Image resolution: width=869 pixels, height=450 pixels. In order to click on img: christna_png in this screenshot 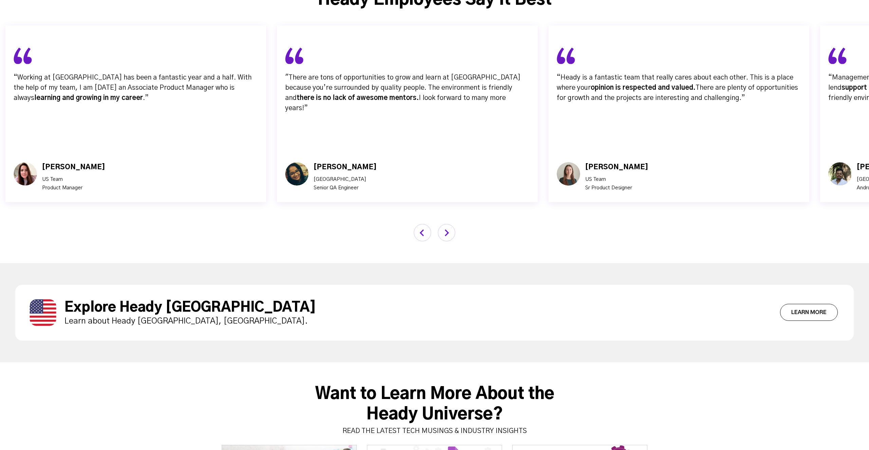, I will do `click(25, 174)`.